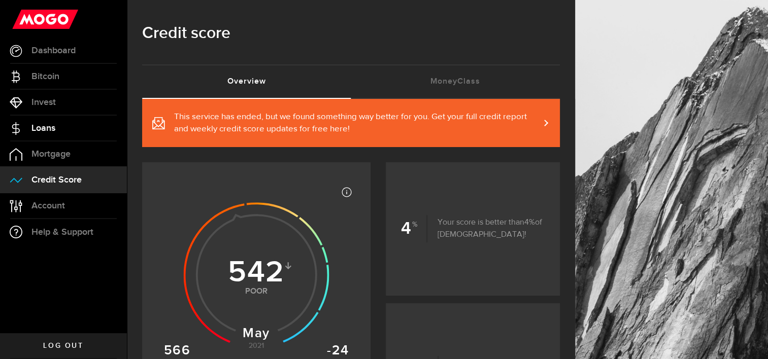 The height and width of the screenshot is (359, 768). What do you see at coordinates (414, 229) in the screenshot?
I see `b: 4` at bounding box center [414, 229].